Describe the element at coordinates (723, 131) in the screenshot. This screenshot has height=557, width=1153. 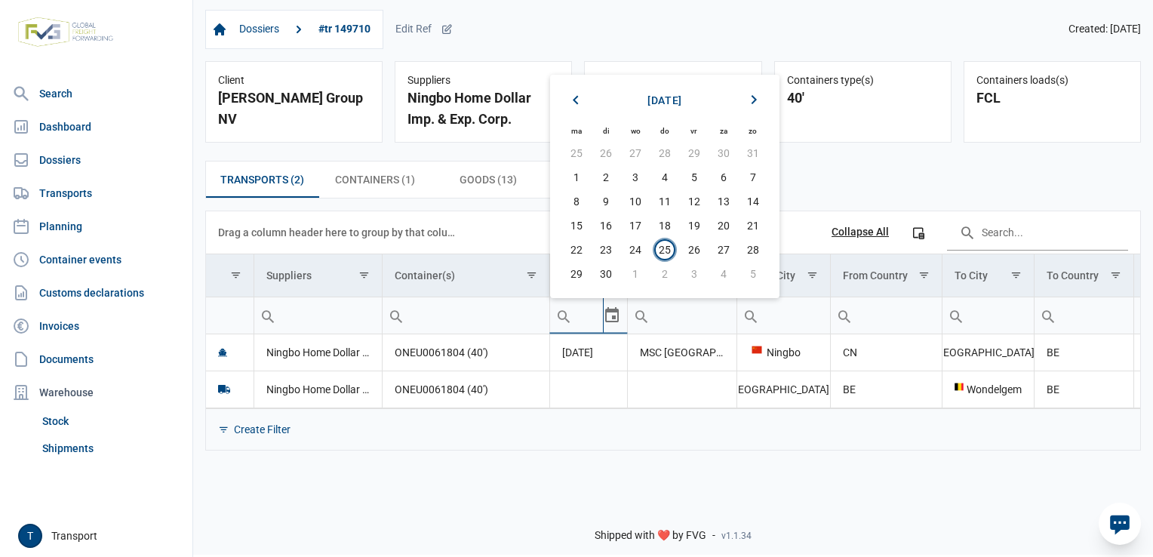
I see `th: za` at that location.